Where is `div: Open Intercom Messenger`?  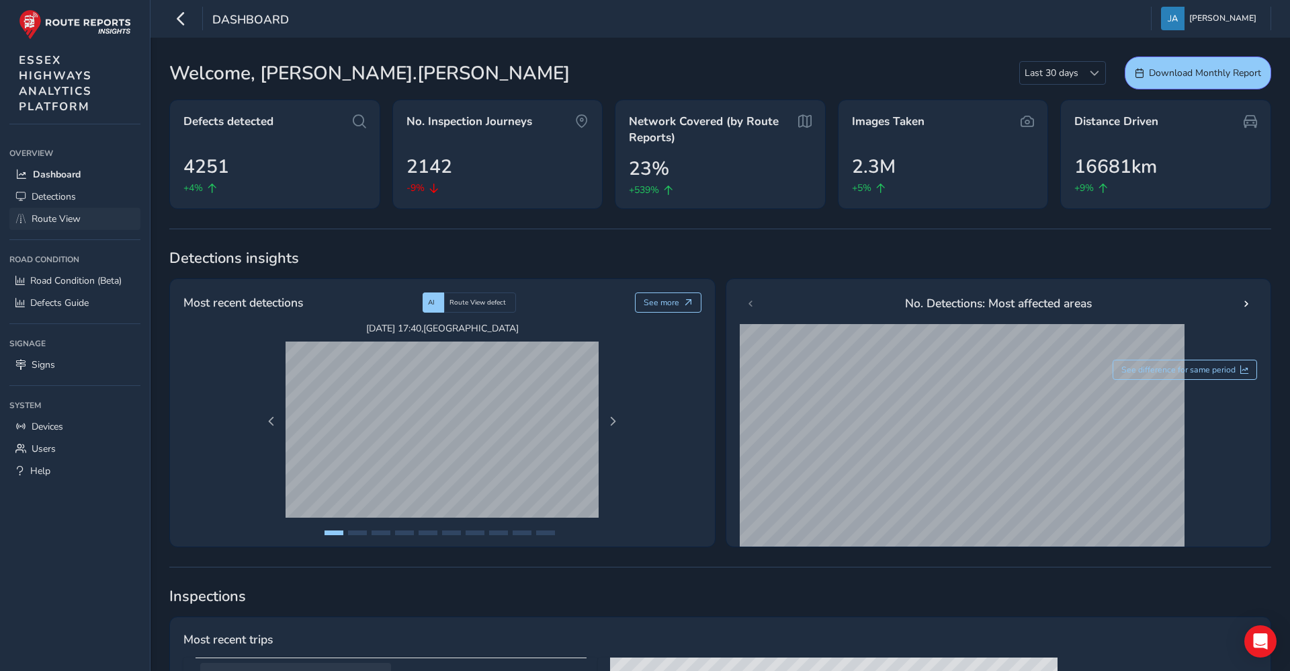 div: Open Intercom Messenger is located at coordinates (1261, 641).